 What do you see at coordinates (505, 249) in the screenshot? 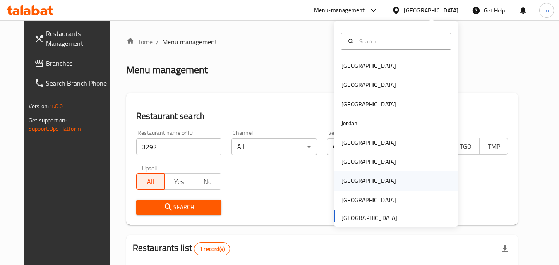
I see `div: Export file` at bounding box center [505, 249].